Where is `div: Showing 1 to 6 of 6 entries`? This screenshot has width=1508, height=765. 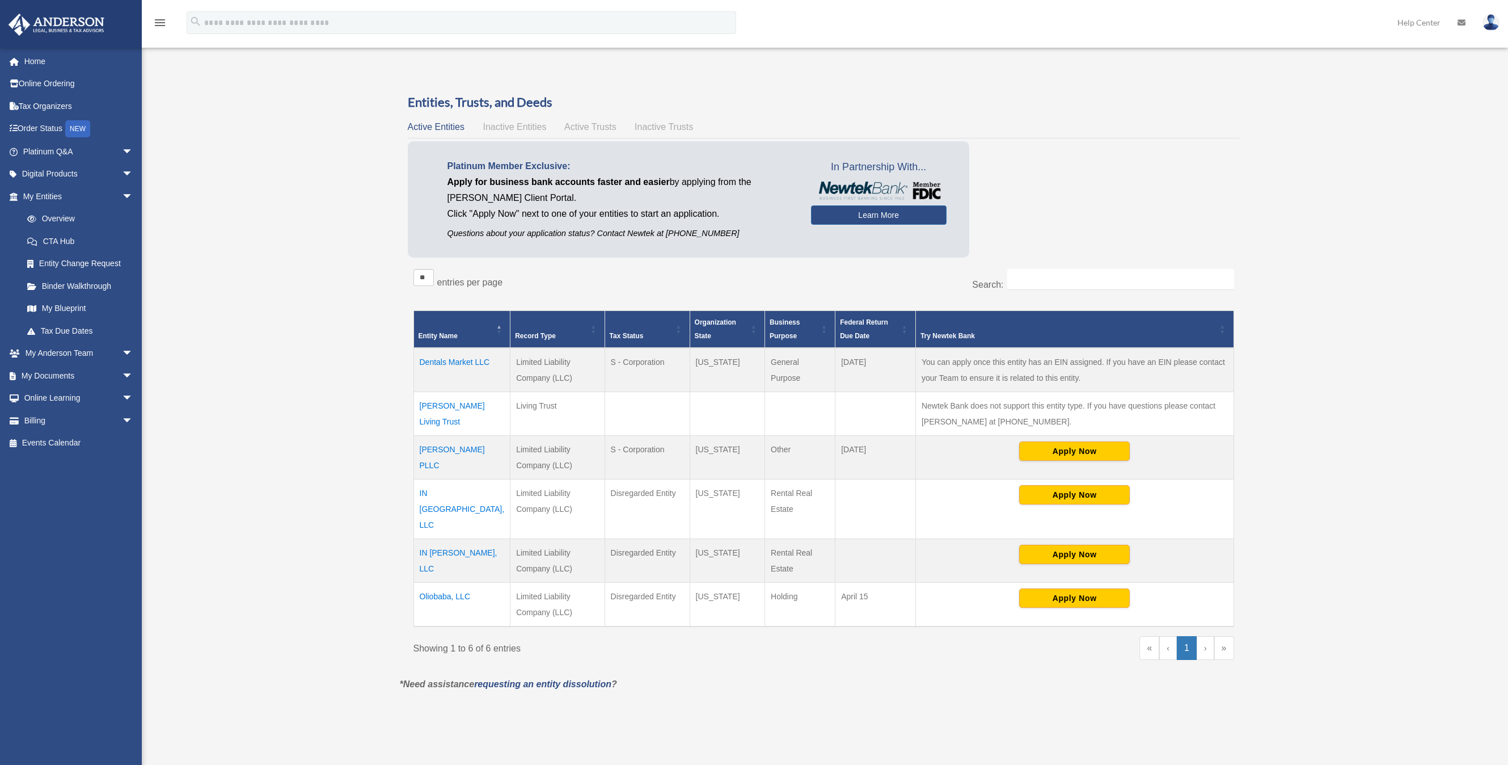 div: Showing 1 to 6 of 6 entries is located at coordinates (614, 646).